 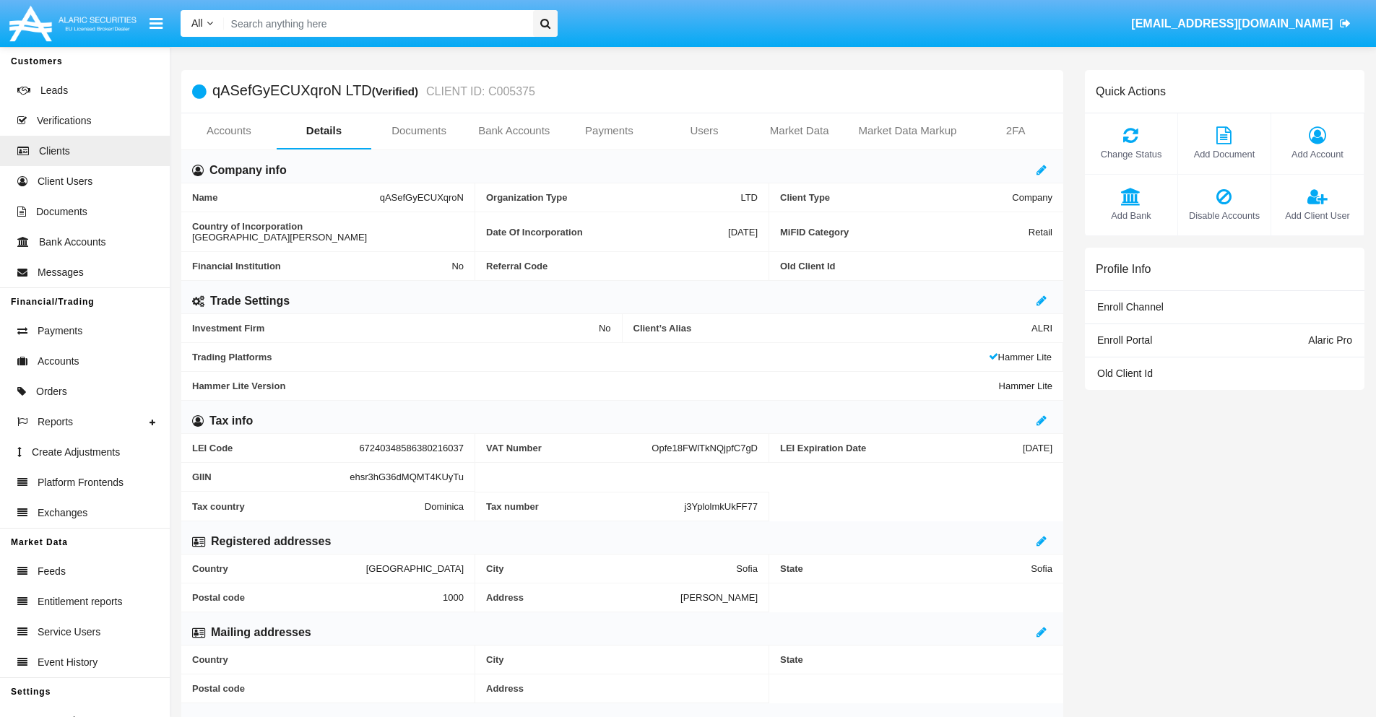 I want to click on a: Users, so click(x=704, y=131).